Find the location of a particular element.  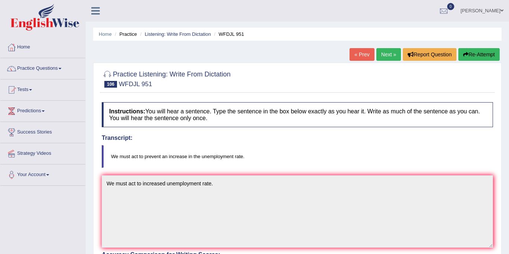

a: Tests is located at coordinates (43, 89).